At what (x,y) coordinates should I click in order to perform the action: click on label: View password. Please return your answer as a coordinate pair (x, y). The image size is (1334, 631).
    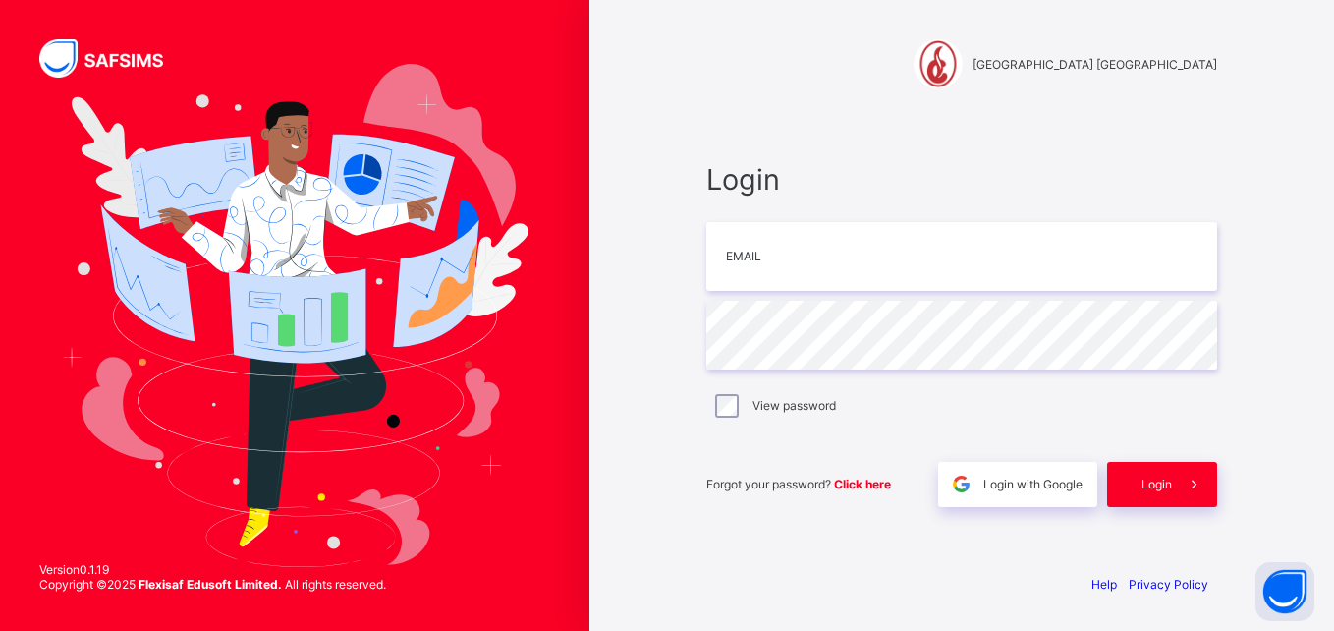
    Looking at the image, I should click on (794, 405).